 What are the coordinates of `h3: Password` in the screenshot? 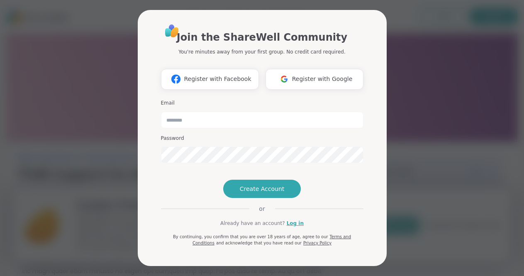 It's located at (262, 138).